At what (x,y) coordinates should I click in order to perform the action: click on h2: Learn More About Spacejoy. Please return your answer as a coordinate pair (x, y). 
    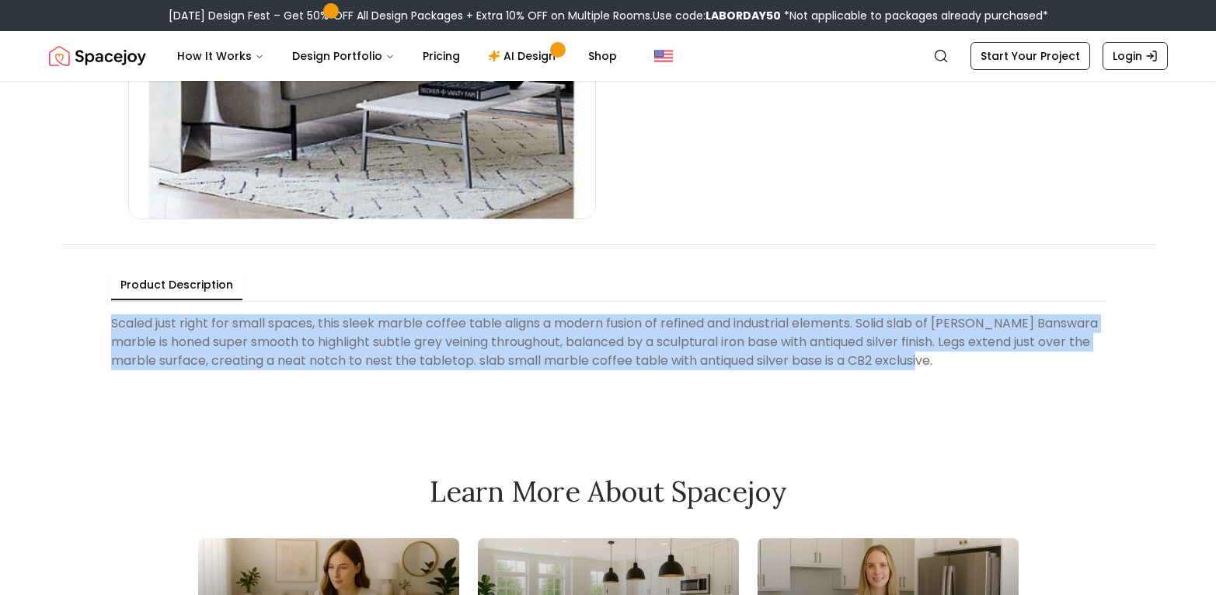
    Looking at the image, I should click on (609, 491).